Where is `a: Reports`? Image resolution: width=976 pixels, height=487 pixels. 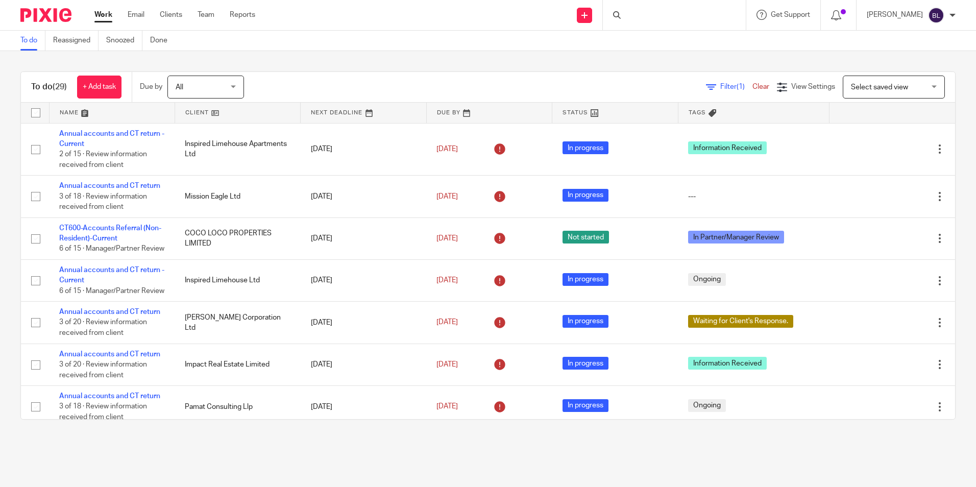 a: Reports is located at coordinates (242, 15).